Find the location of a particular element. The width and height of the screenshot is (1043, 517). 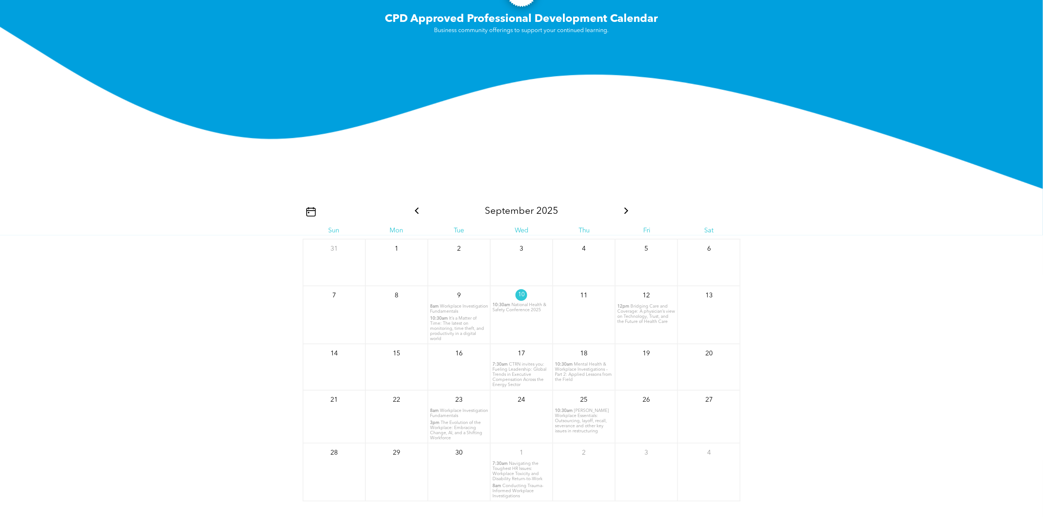

p: 14 is located at coordinates (334, 354).